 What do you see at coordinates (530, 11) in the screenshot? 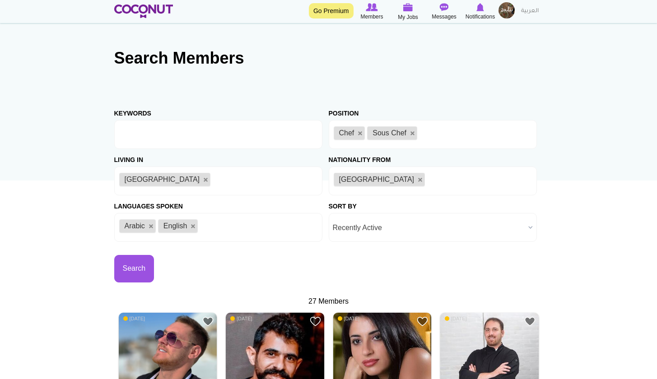
I see `a: العربية` at bounding box center [530, 11].